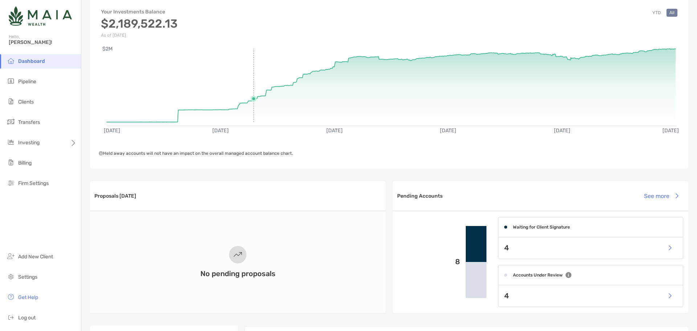 The image size is (697, 331). Describe the element at coordinates (672, 13) in the screenshot. I see `button: All` at that location.